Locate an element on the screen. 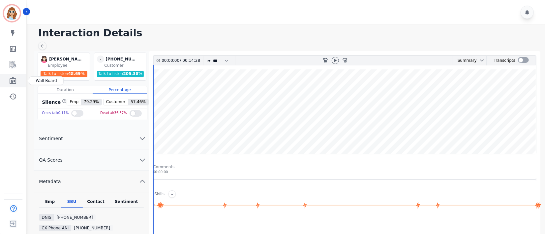  button: chevron down is located at coordinates (481, 60).